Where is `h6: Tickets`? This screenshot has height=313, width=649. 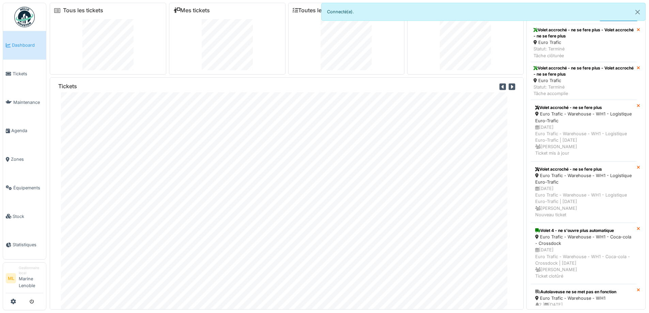 h6: Tickets is located at coordinates (68, 86).